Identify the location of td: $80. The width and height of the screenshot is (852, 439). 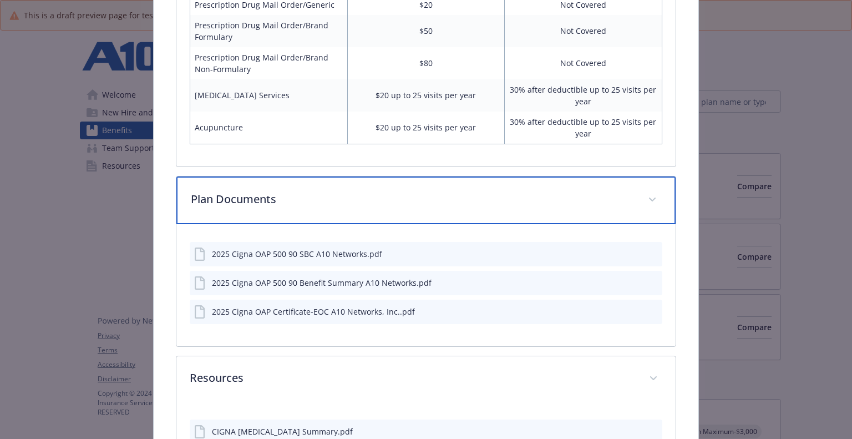
(425, 63).